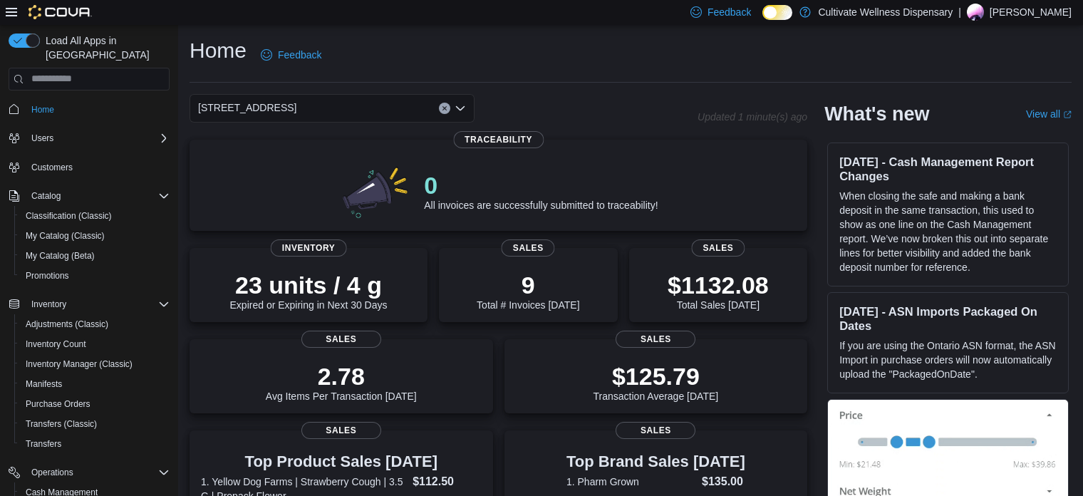 This screenshot has width=1083, height=496. What do you see at coordinates (95, 424) in the screenshot?
I see `button: Transfers (Classic)` at bounding box center [95, 424].